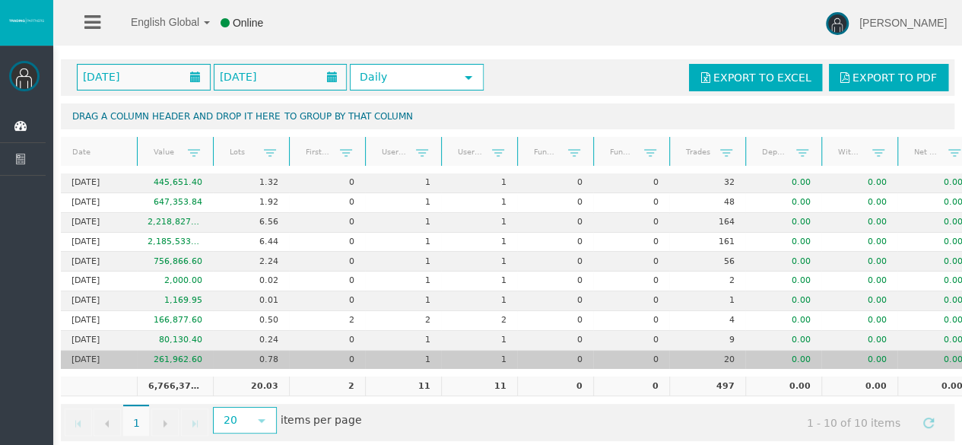 This screenshot has height=445, width=962. What do you see at coordinates (285, 421) in the screenshot?
I see `span: items per page` at bounding box center [285, 421].